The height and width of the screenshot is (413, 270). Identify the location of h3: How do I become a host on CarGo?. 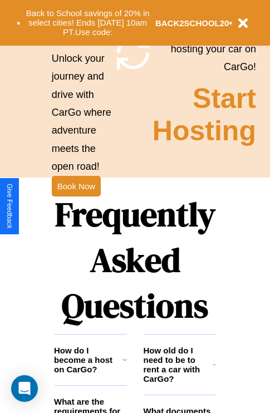
(88, 359).